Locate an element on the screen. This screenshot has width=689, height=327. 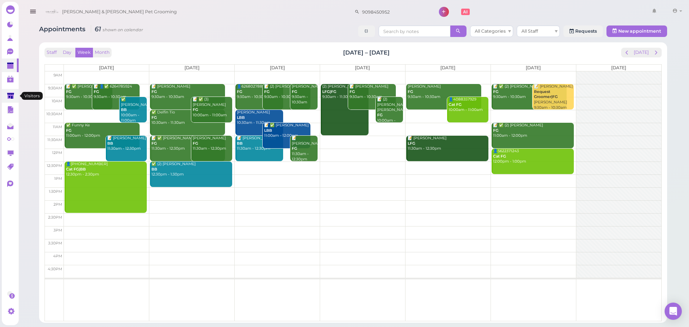
b: Request Groomer|FG is located at coordinates (546, 94).